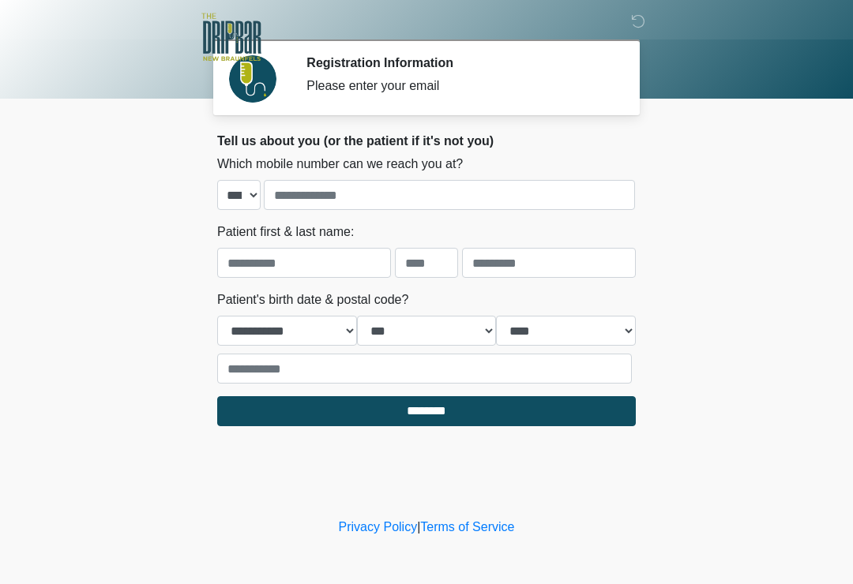  Describe the element at coordinates (459, 86) in the screenshot. I see `div: Please enter your email` at that location.